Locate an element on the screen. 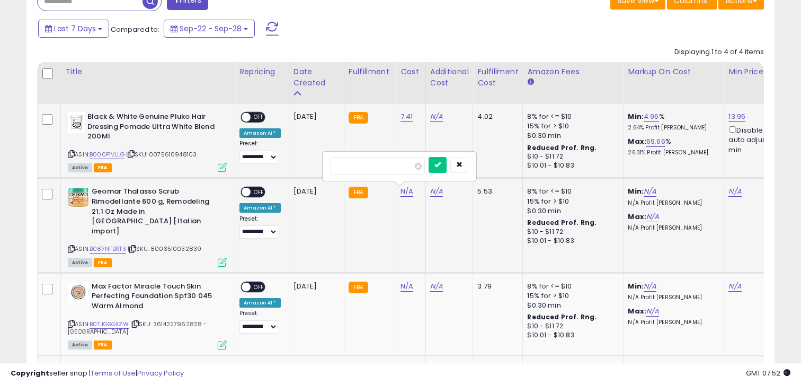 The height and width of the screenshot is (384, 801). div: Title is located at coordinates (148, 72).